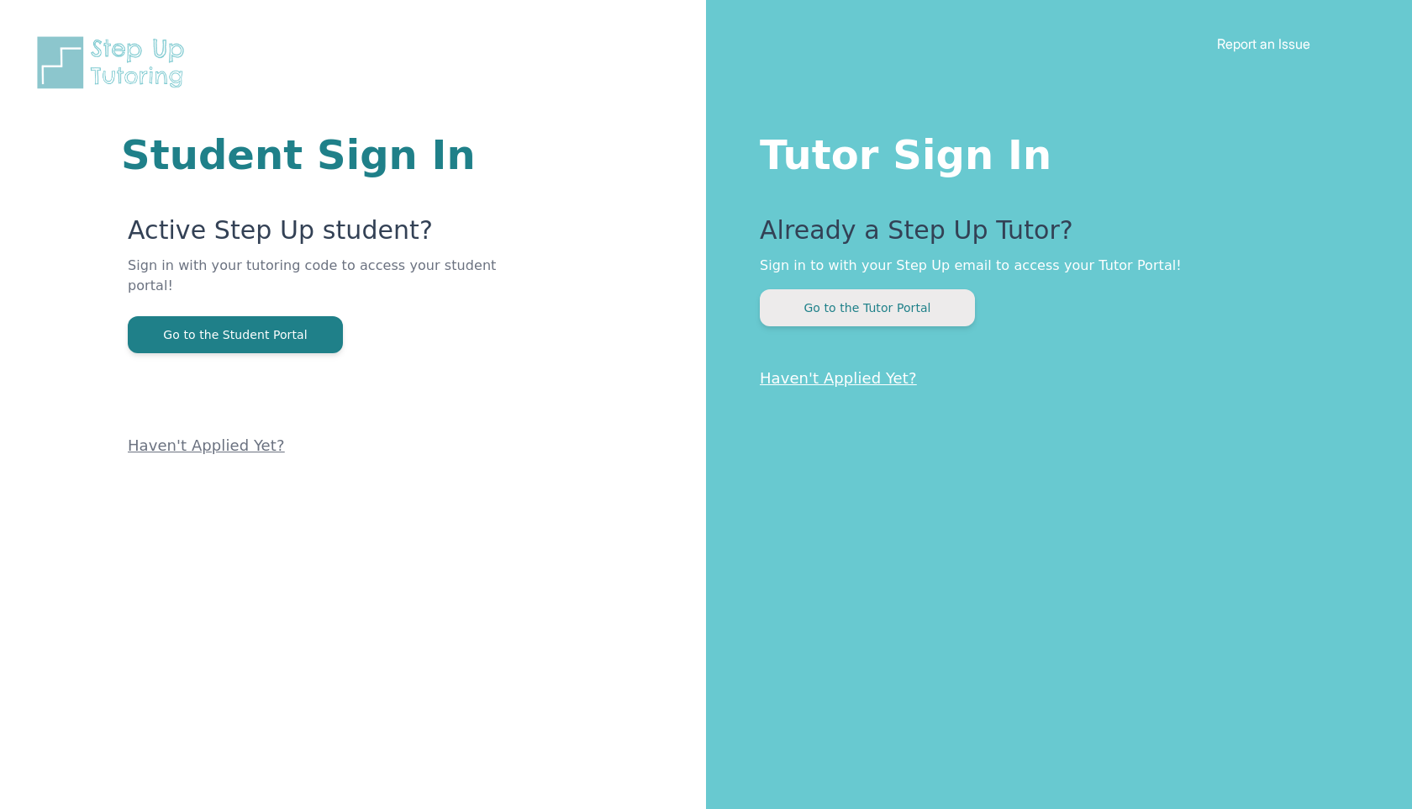 The width and height of the screenshot is (1412, 809). I want to click on p: Sign in to with your Step Up email to access your Tutor Portal!, so click(1052, 266).